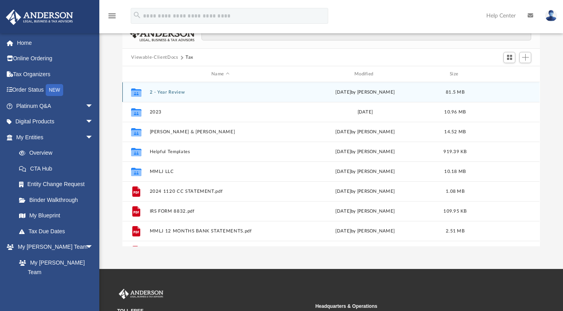 Image resolution: width=563 pixels, height=311 pixels. What do you see at coordinates (455, 152) in the screenshot?
I see `span: 919.39 KB` at bounding box center [455, 152].